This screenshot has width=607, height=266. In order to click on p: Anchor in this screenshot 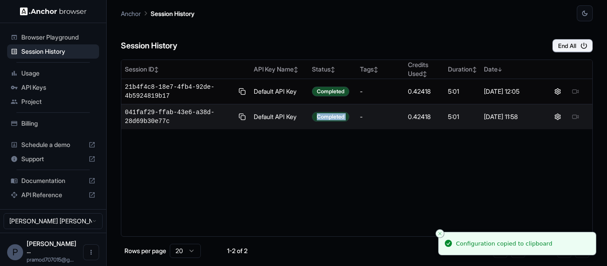, I will do `click(131, 13)`.